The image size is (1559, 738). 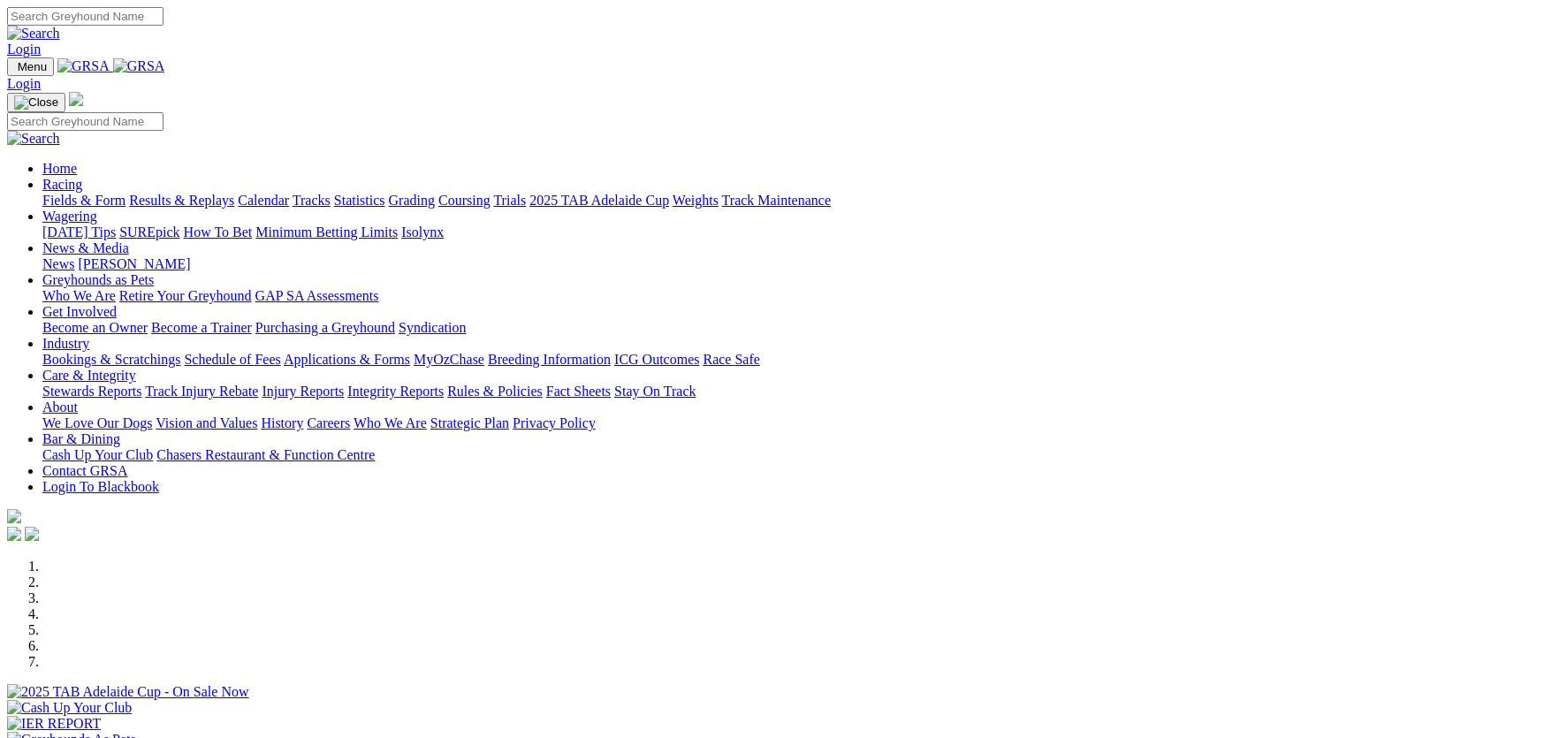 What do you see at coordinates (326, 232) in the screenshot?
I see `a: Minimum Betting Limits` at bounding box center [326, 232].